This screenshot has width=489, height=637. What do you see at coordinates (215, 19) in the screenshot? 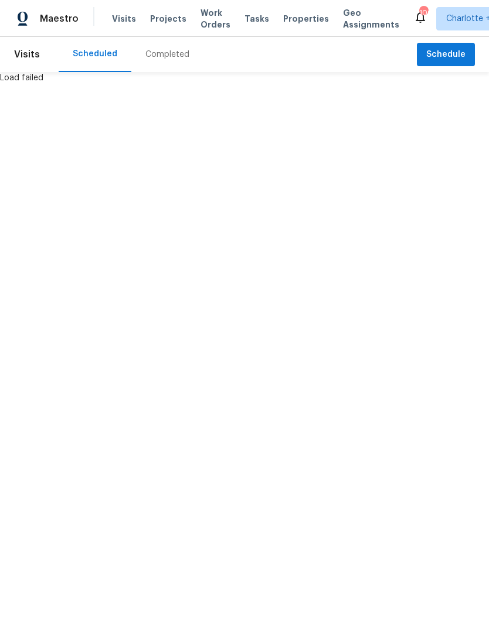
I see `span: Work Orders` at bounding box center [215, 19].